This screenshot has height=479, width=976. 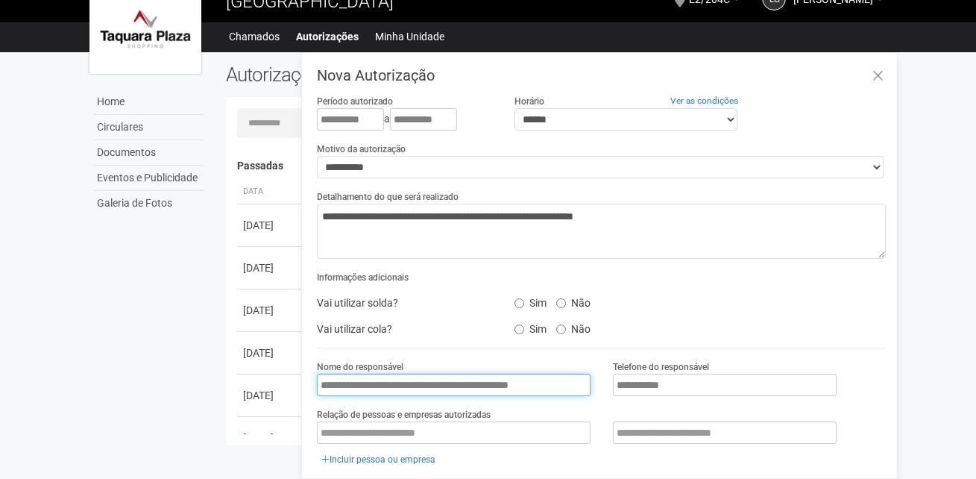 I want to click on div: Vai utilizar cola?, so click(x=404, y=329).